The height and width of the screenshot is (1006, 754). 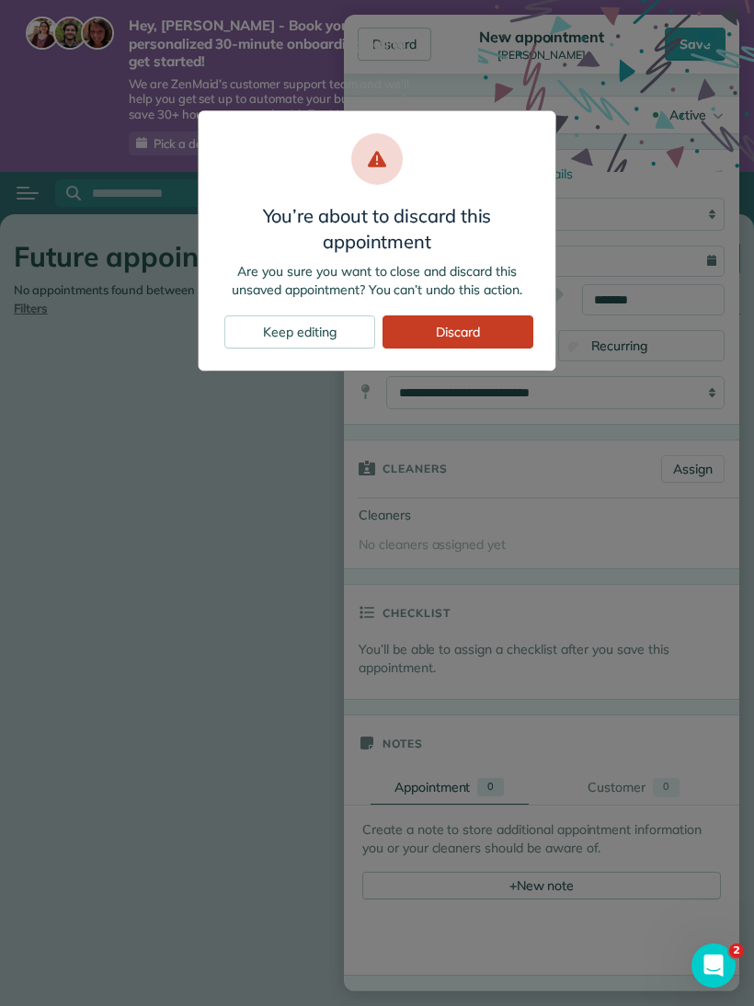 What do you see at coordinates (377, 281) in the screenshot?
I see `p: Are you sure you want to close and discard this unsaved appointment? You can’t undo this action.` at bounding box center [377, 281].